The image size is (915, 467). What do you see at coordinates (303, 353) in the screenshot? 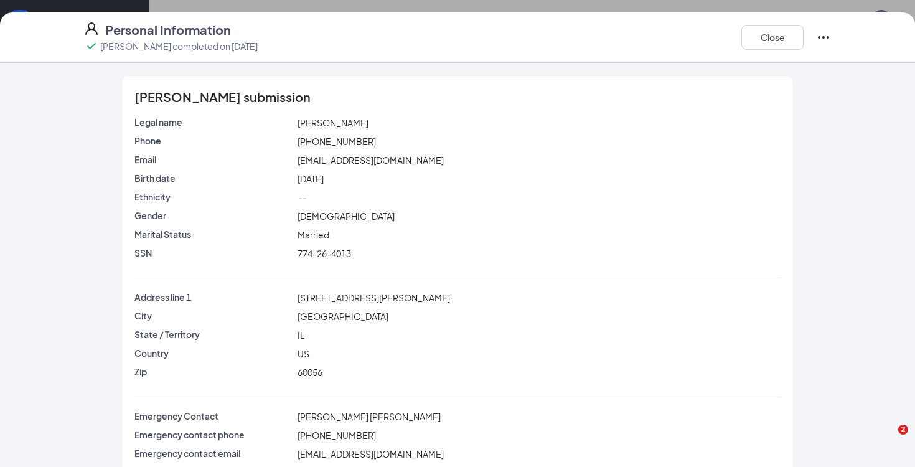
I see `span: US` at bounding box center [303, 353].